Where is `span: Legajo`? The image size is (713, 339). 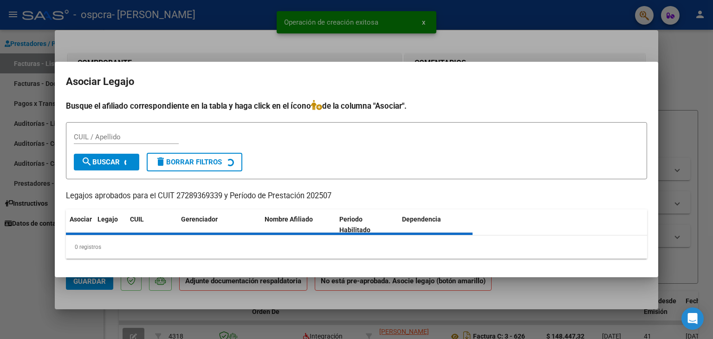
span: Legajo is located at coordinates (108, 219).